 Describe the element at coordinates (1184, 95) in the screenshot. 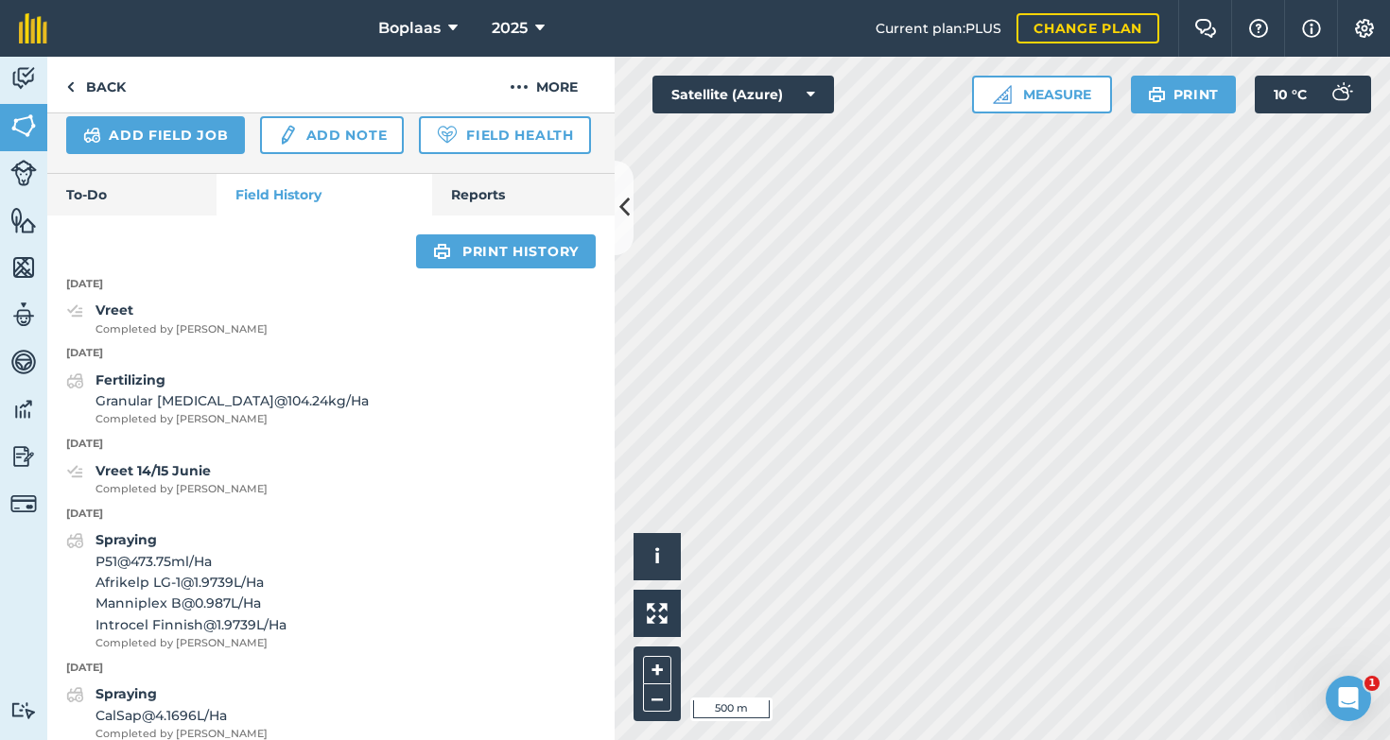

I see `button: Print` at that location.